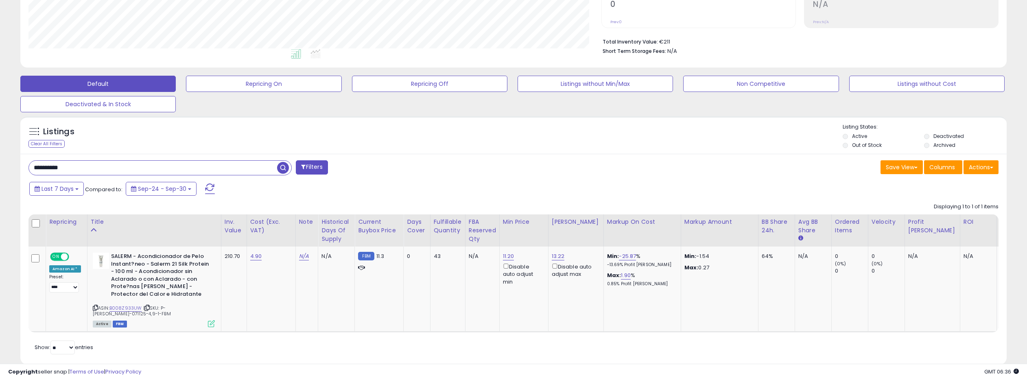 The height and width of the screenshot is (380, 1027). What do you see at coordinates (801, 239) in the screenshot?
I see `small: Avg BB Share.` at bounding box center [801, 239].